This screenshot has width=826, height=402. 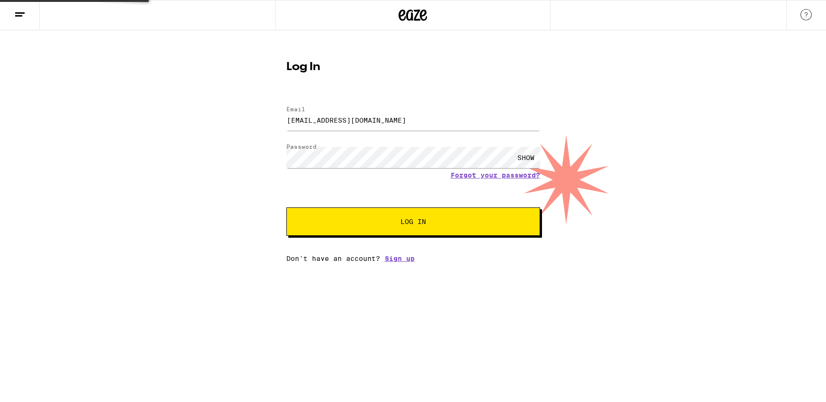 What do you see at coordinates (302, 146) in the screenshot?
I see `label: Password` at bounding box center [302, 146].